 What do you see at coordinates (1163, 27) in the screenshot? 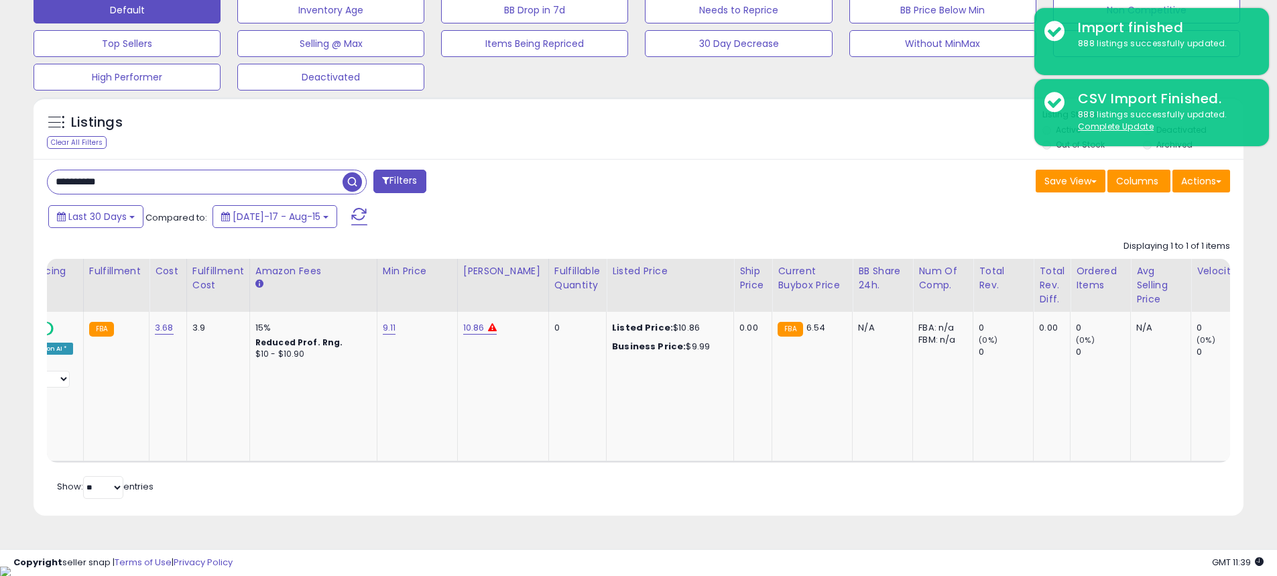
I see `div: Import finished` at bounding box center [1163, 27].